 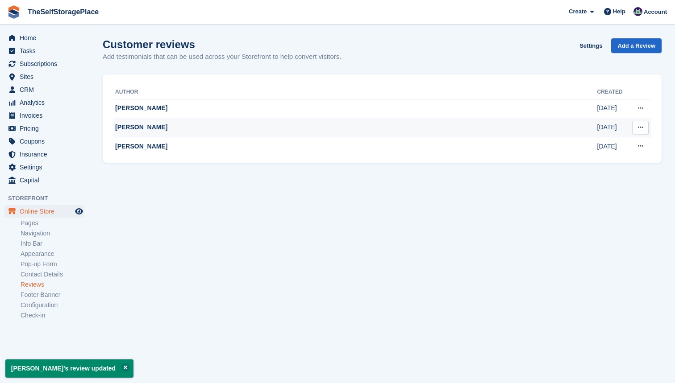 What do you see at coordinates (222, 57) in the screenshot?
I see `p: Add testimonials that can be used across your Storefront to help convert visitors.` at bounding box center [222, 57].